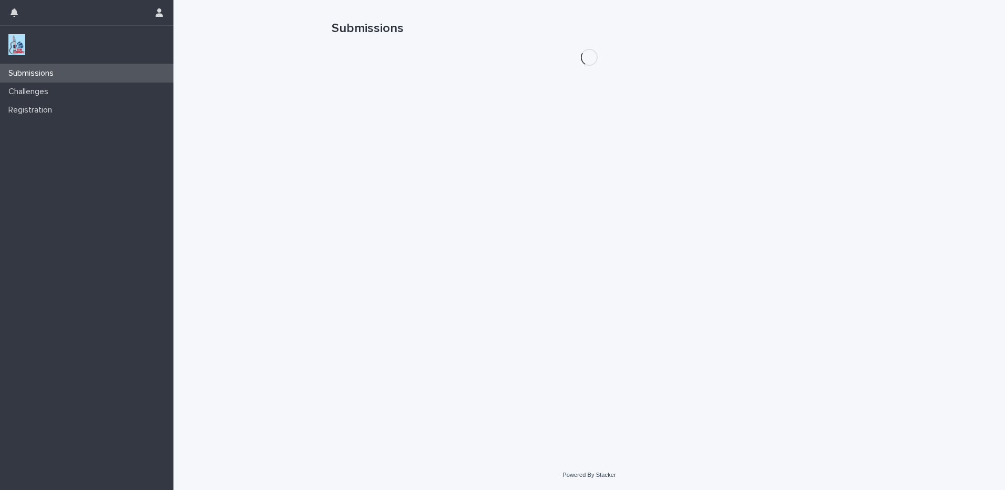 The height and width of the screenshot is (490, 1005). I want to click on img: jxsLJbdS1eYBI7rVAS4p, so click(17, 45).